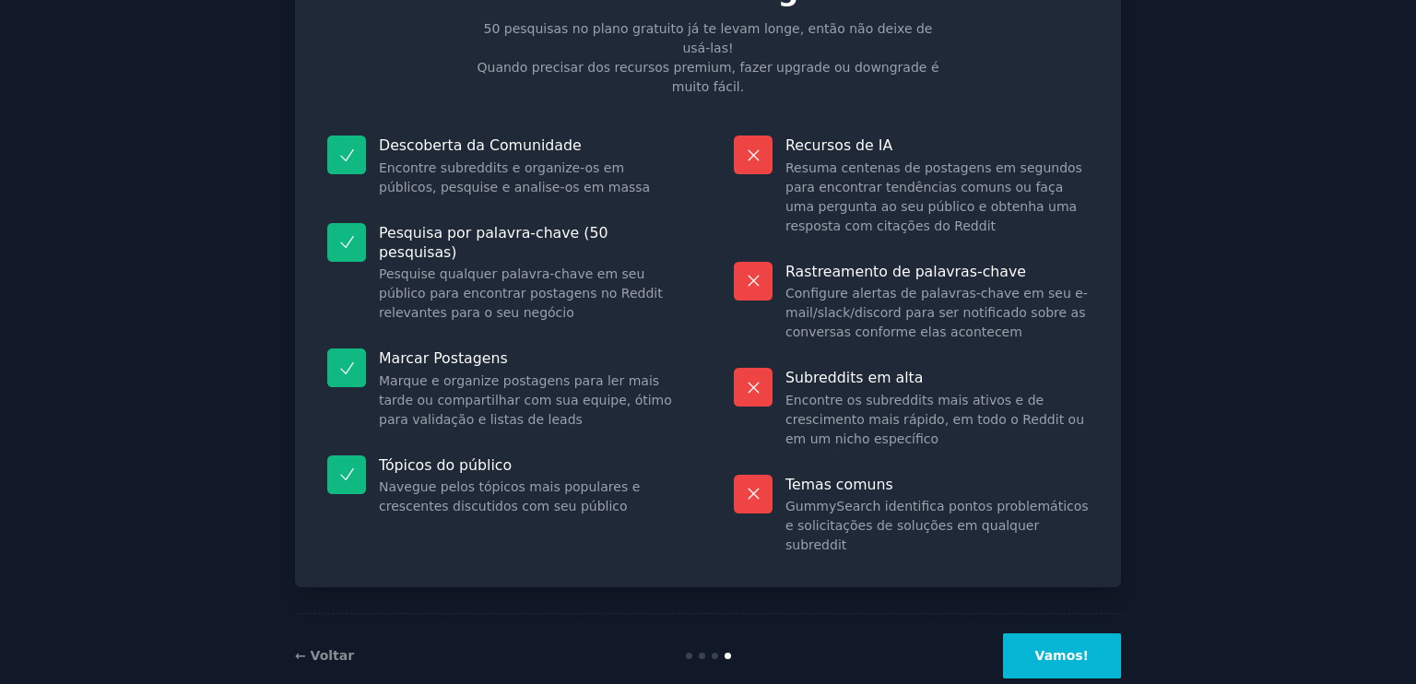 This screenshot has height=684, width=1416. What do you see at coordinates (853, 377) in the screenshot?
I see `font: Subreddits em alta` at bounding box center [853, 377].